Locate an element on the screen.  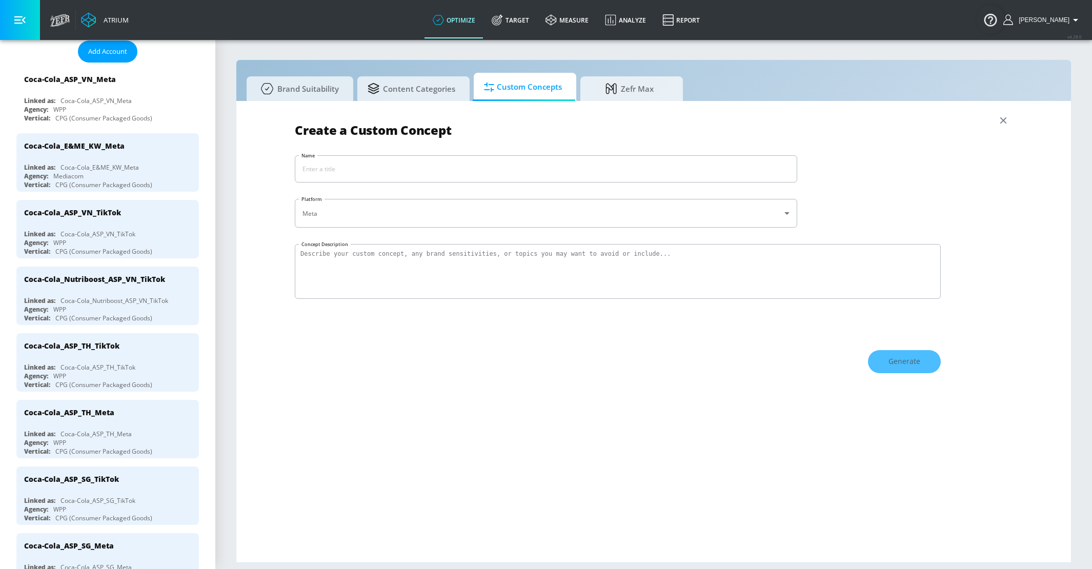
div: Coca-Cola_Nutriboost_ASP_VN_TikTokLinked as:Coca-Cola_Nutriboost_ASP_VN_TikTokAgency:WPPVertical:... is located at coordinates (108, 296).